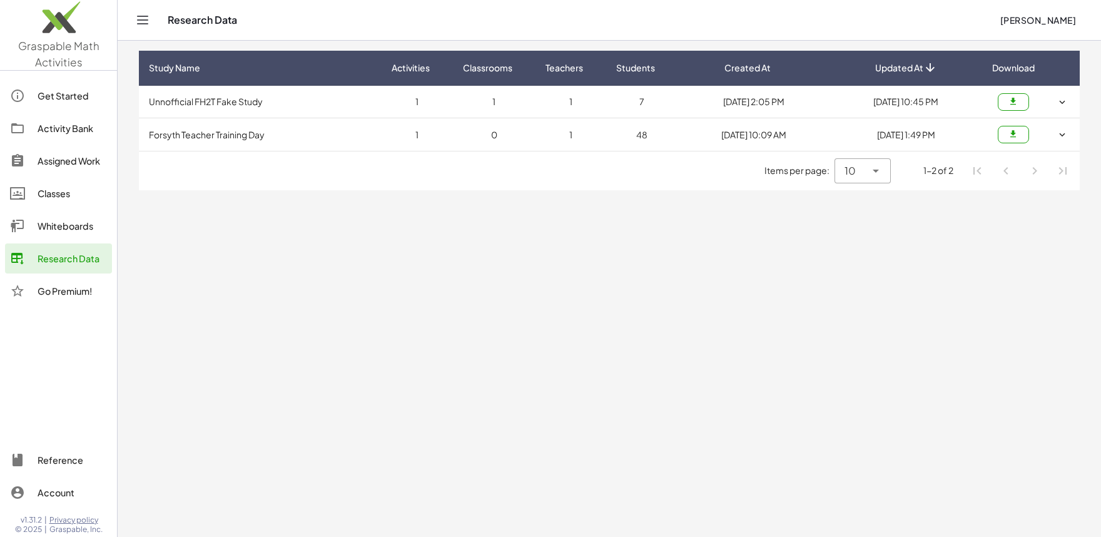  I want to click on button: Toggle navigation, so click(143, 20).